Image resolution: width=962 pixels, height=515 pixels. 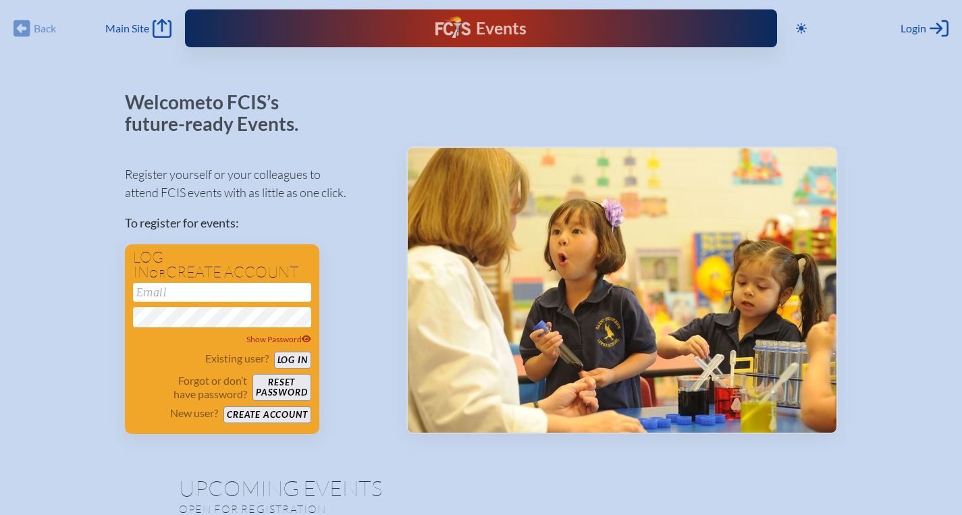 What do you see at coordinates (279, 339) in the screenshot?
I see `span: Show Password` at bounding box center [279, 339].